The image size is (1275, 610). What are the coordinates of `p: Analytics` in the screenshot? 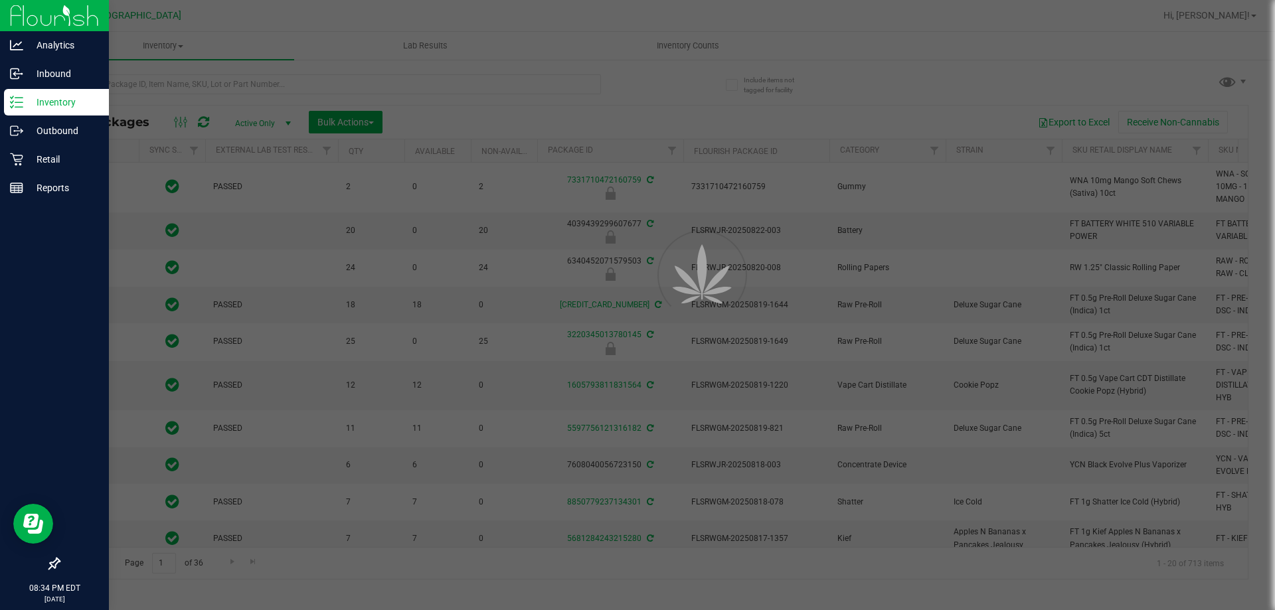 It's located at (63, 45).